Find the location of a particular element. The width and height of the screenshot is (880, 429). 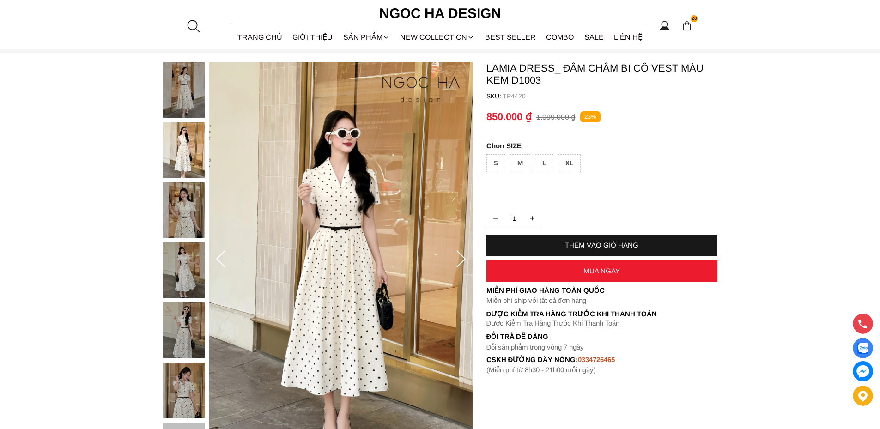

a: SALE is located at coordinates (594, 37).